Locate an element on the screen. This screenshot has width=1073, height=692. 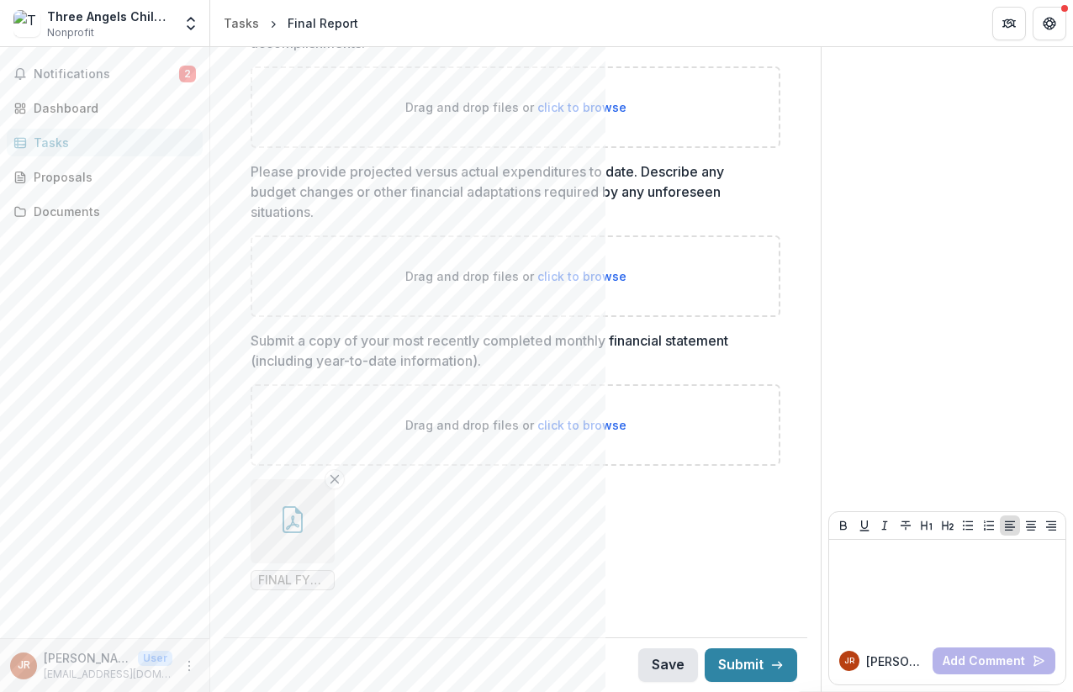
button: Add Comment is located at coordinates (994, 661).